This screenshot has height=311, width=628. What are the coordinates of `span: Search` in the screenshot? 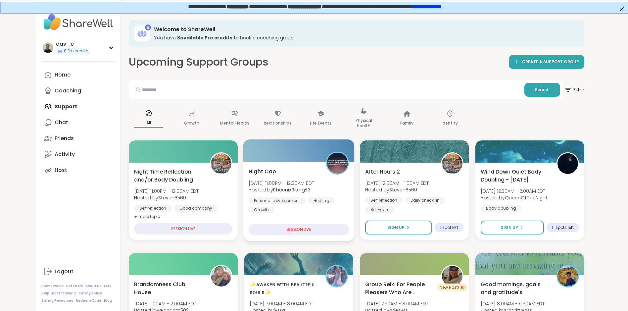 It's located at (542, 90).